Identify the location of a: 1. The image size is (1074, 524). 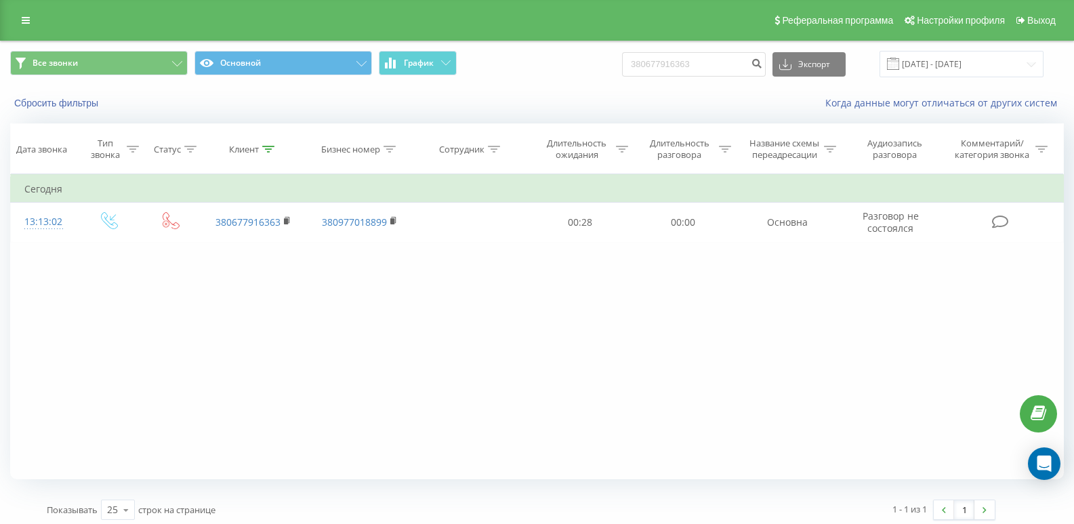
(965, 510).